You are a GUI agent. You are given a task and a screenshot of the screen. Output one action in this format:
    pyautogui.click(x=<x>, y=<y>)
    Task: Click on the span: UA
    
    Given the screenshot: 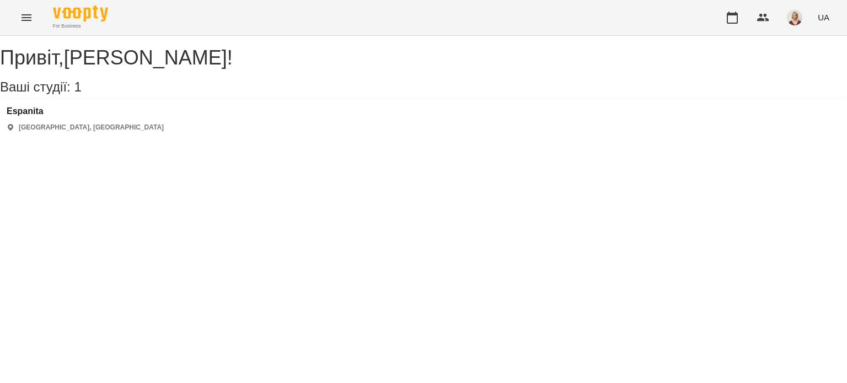 What is the action you would take?
    pyautogui.click(x=823, y=17)
    